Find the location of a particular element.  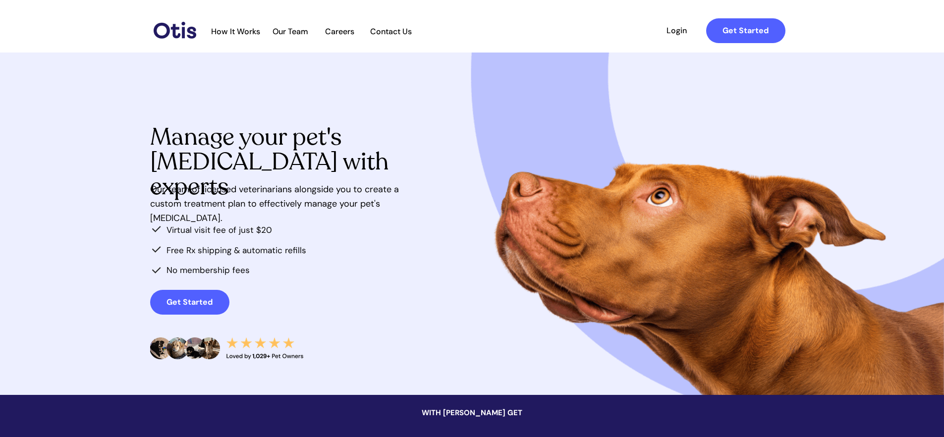

span: Virtual visit fee of just $20 is located at coordinates (219, 230).